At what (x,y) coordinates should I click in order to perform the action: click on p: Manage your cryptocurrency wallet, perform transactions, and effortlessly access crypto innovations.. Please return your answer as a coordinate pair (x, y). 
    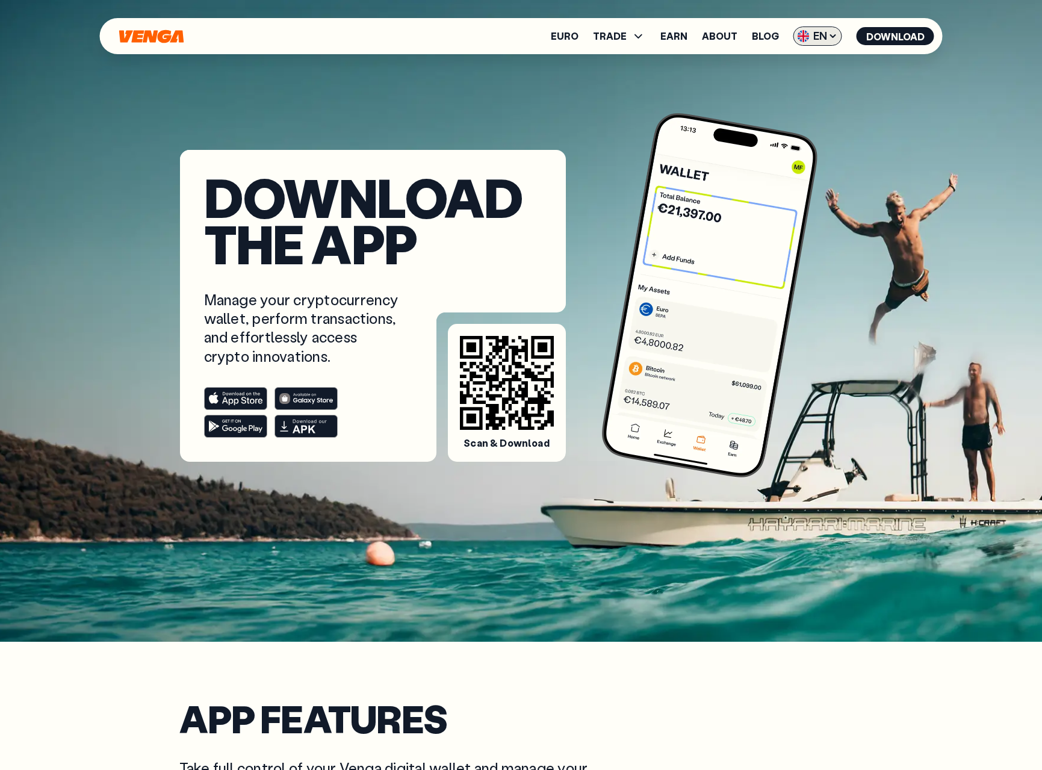
    Looking at the image, I should click on (303, 327).